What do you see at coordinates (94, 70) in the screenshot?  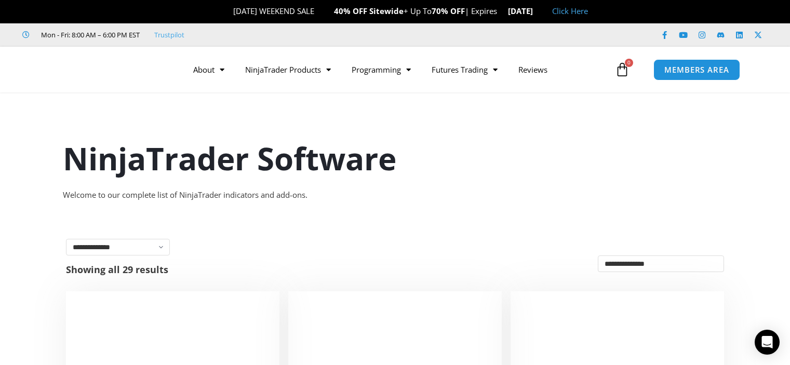 I see `img: LogoAI | Affordable Indicators – NinjaTrader` at bounding box center [94, 70].